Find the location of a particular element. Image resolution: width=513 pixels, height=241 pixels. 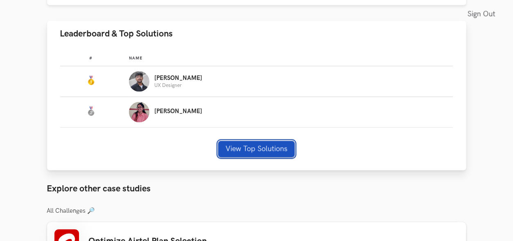

button: Leaderboard & Top Solutions is located at coordinates (257, 34).